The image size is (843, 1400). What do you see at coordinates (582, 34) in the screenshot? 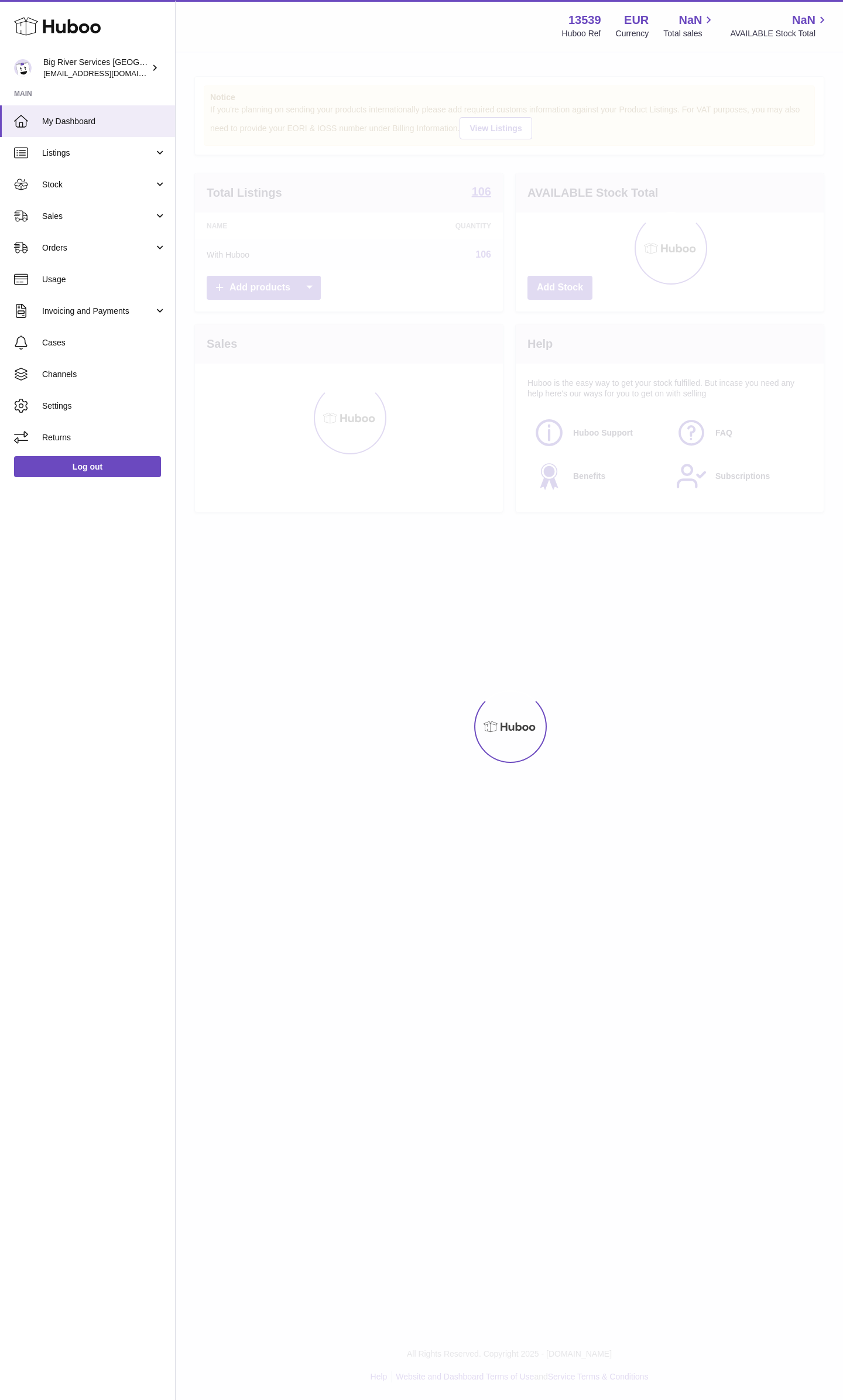
I see `div: Huboo Ref` at bounding box center [582, 34].